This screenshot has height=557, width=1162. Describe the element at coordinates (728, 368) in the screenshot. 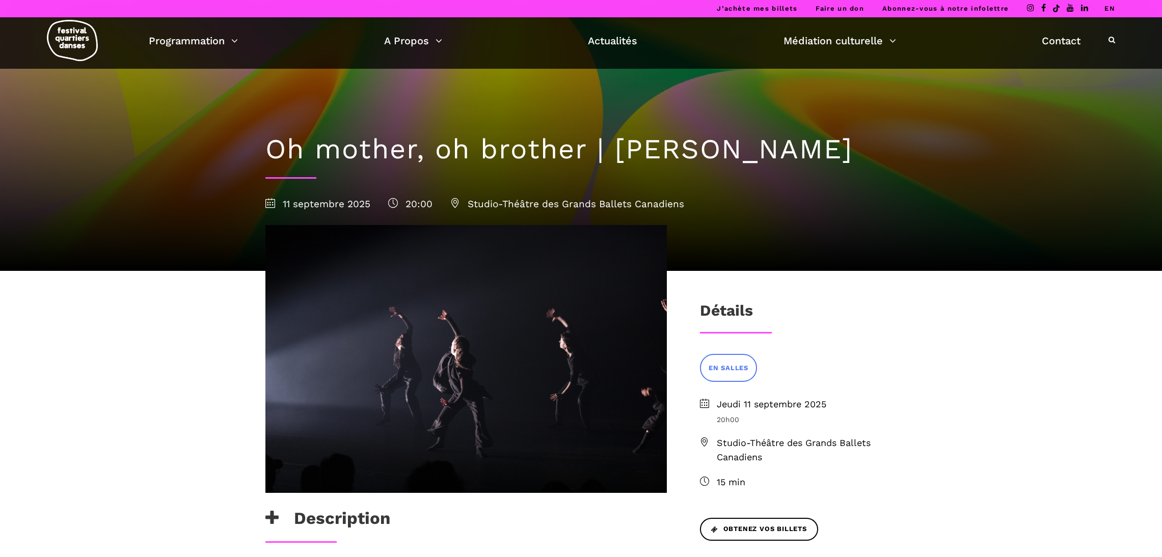

I see `span: EN SALLES` at that location.